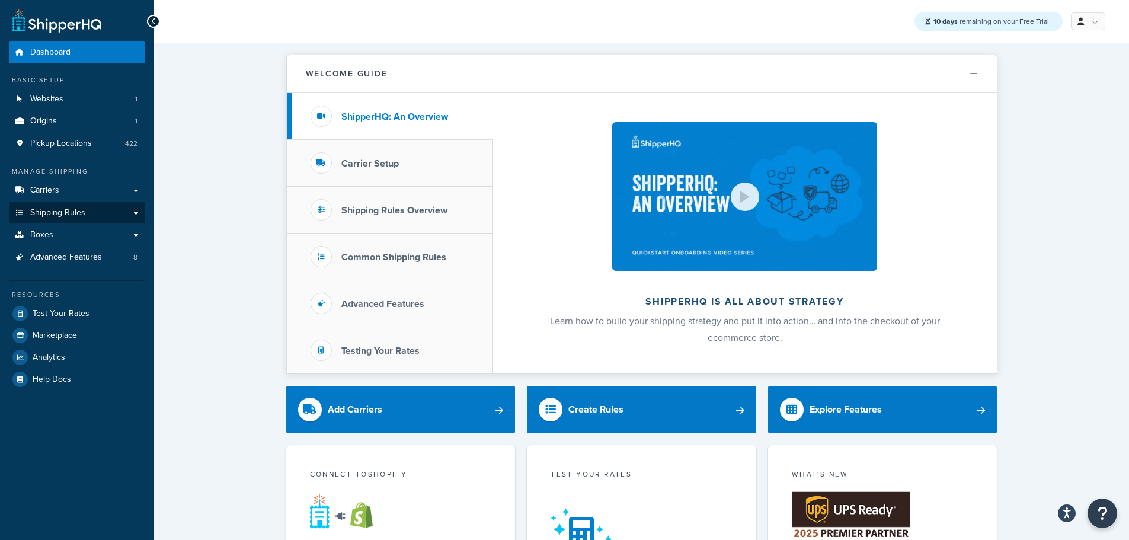 The height and width of the screenshot is (540, 1129). Describe the element at coordinates (77, 52) in the screenshot. I see `li: Dashboard` at that location.